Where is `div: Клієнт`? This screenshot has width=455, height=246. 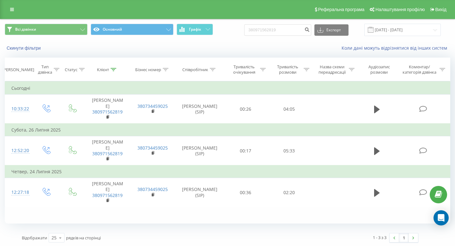
div: Клієнт is located at coordinates (103, 69).